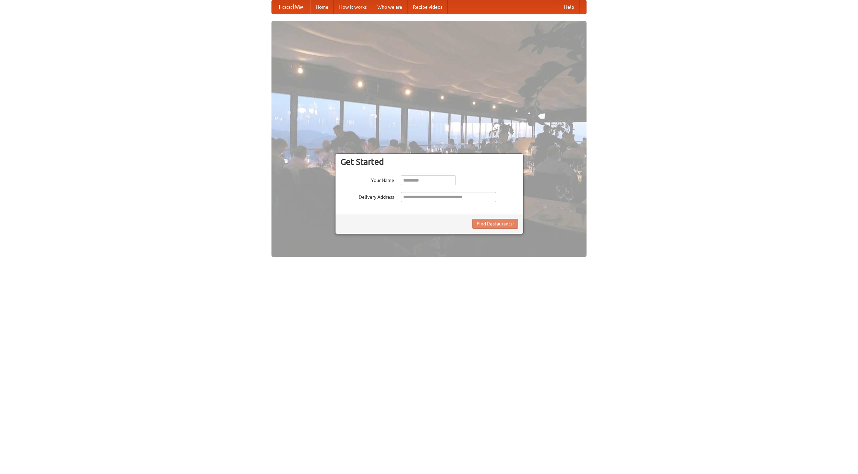 The height and width of the screenshot is (474, 858). What do you see at coordinates (322, 7) in the screenshot?
I see `a: Home` at bounding box center [322, 7].